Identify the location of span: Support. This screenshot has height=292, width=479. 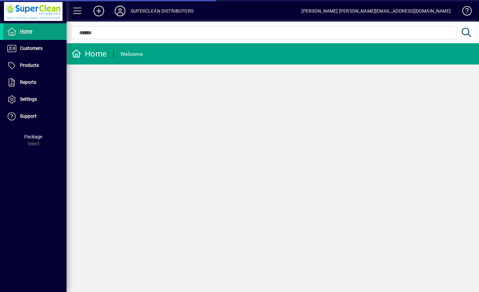
(28, 116).